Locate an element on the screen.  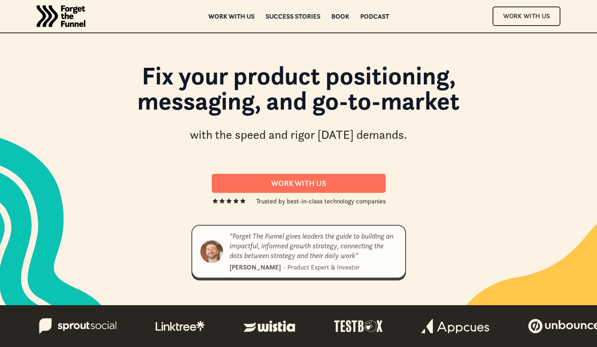
a: Work With us is located at coordinates (299, 183).